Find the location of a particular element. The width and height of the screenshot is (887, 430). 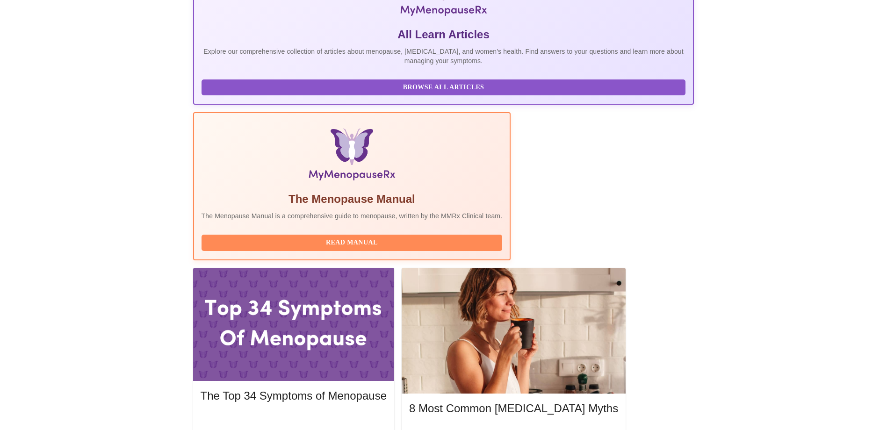

button: Read More is located at coordinates (294, 420).